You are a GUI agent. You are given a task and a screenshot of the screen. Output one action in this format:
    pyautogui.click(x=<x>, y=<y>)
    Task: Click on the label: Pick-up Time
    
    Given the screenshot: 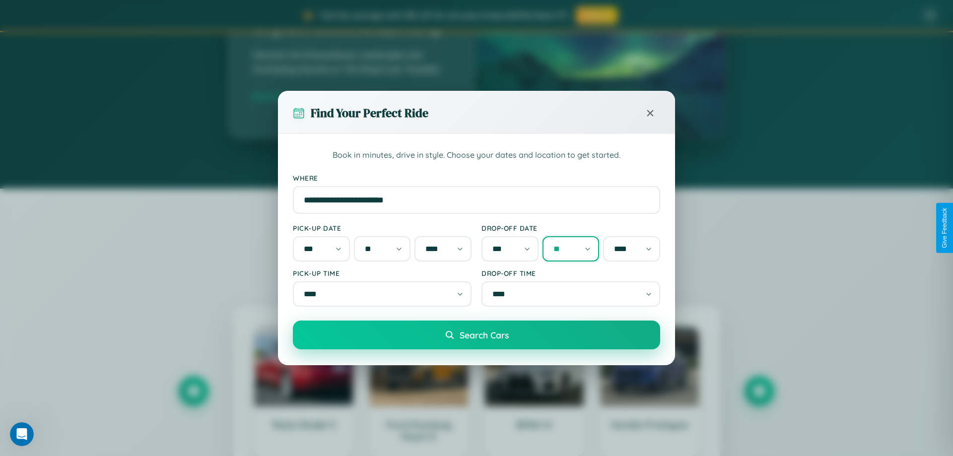 What is the action you would take?
    pyautogui.click(x=382, y=273)
    